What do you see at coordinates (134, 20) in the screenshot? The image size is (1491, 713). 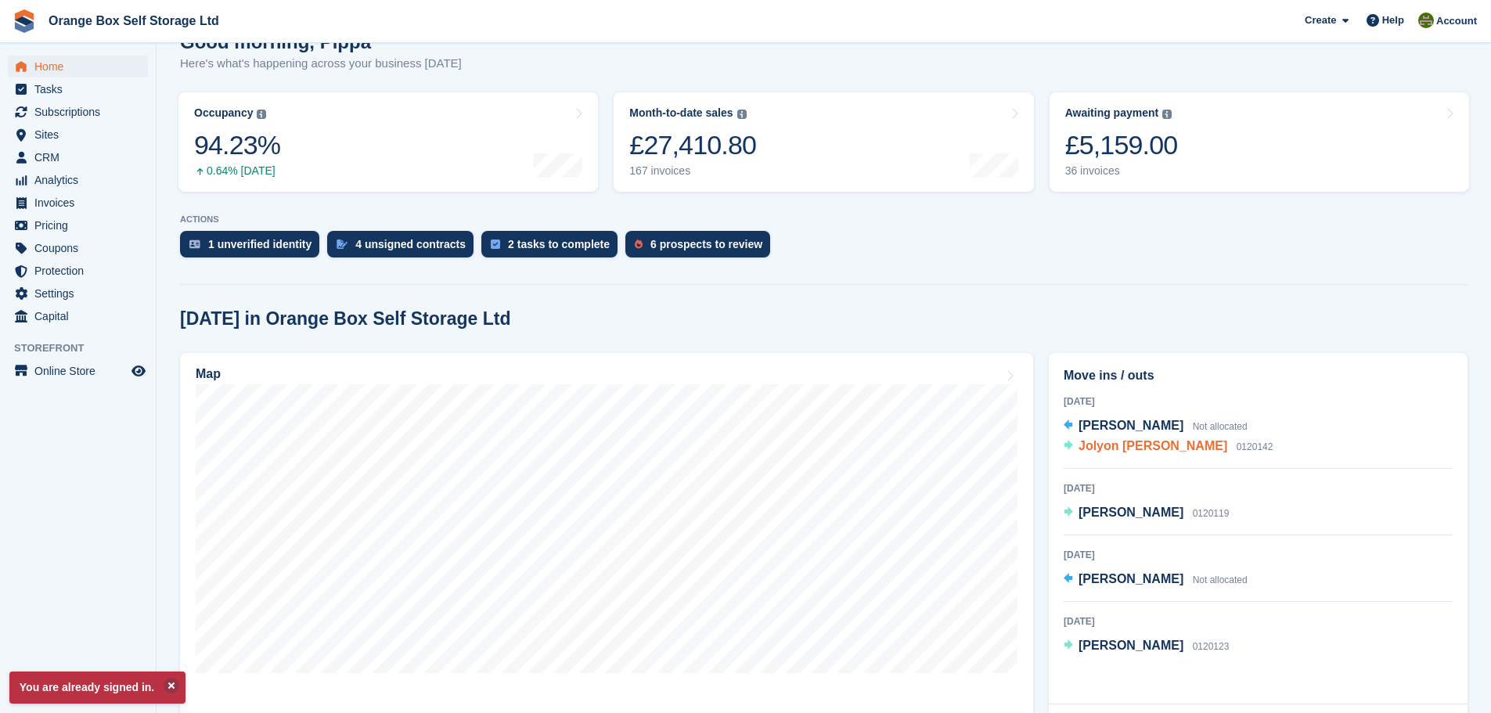 I see `a: Orange Box Self Storage Ltd` at bounding box center [134, 20].